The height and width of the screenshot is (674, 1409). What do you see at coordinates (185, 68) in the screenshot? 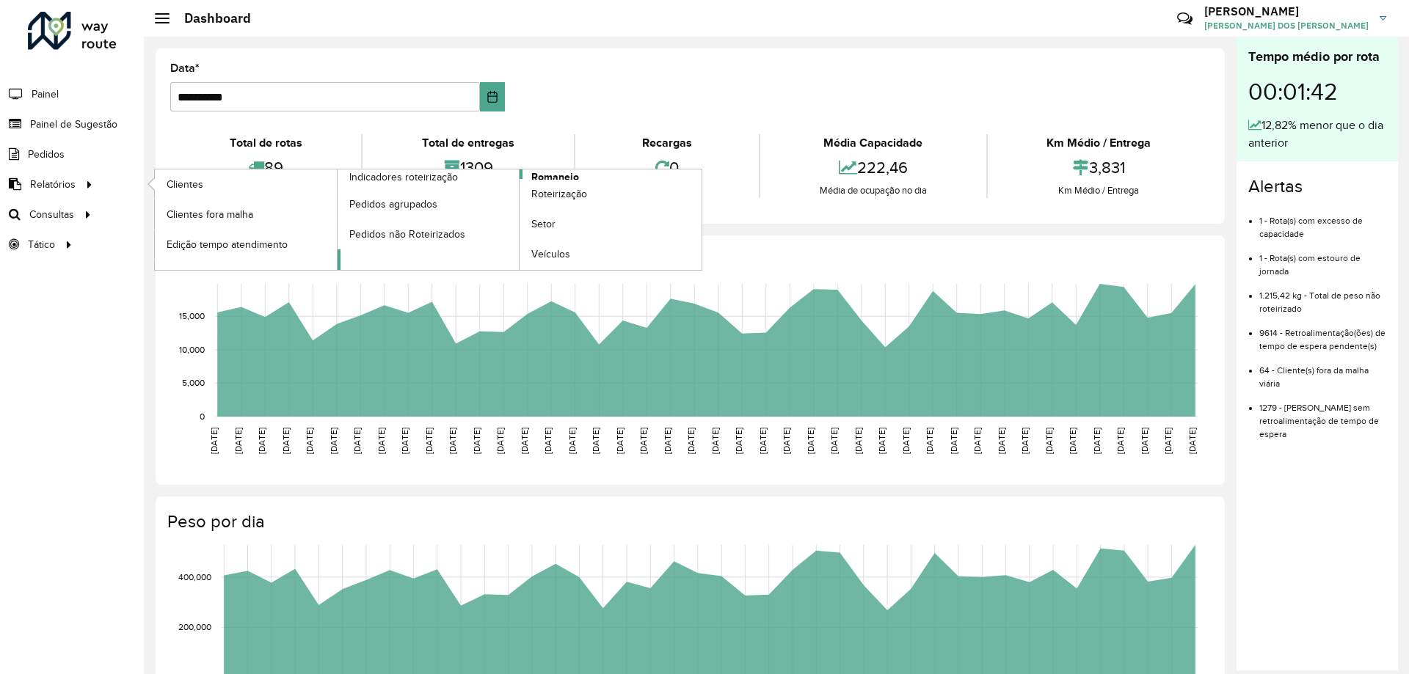
I see `label: Data` at bounding box center [185, 68].